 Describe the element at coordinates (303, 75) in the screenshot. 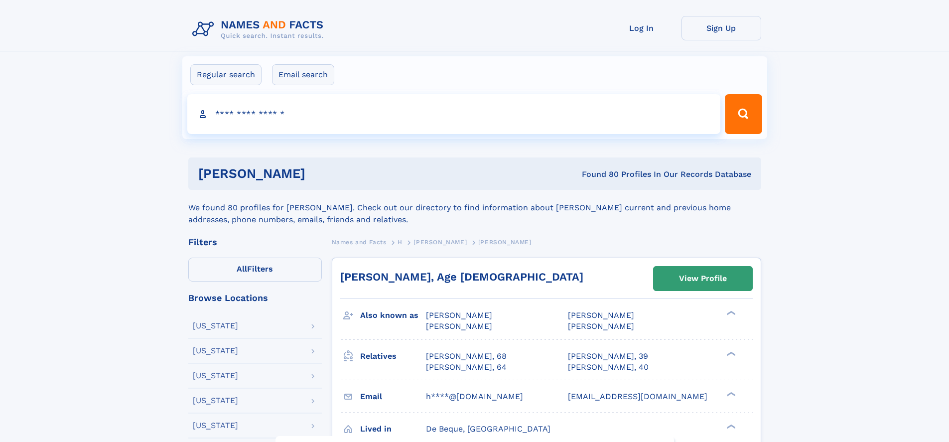

I see `label: Email search` at that location.